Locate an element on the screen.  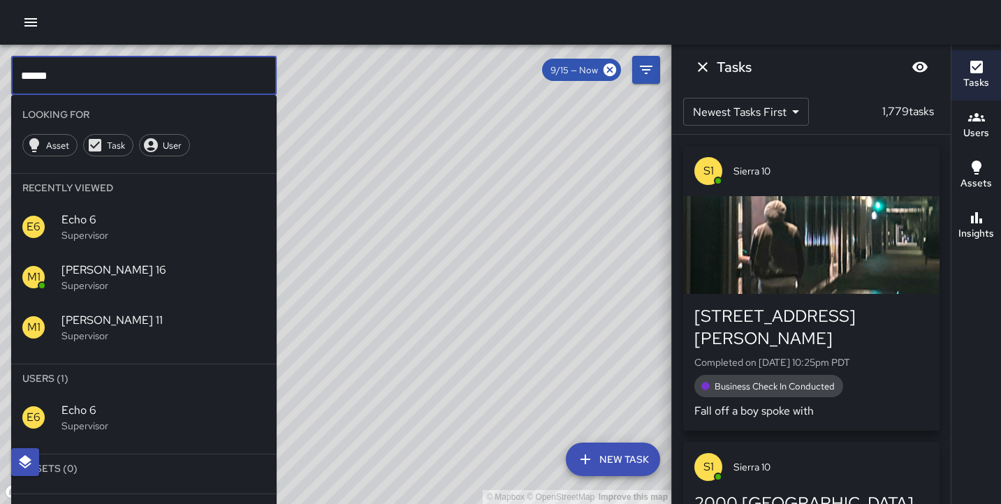
div: 9/15 — Now is located at coordinates (581, 70).